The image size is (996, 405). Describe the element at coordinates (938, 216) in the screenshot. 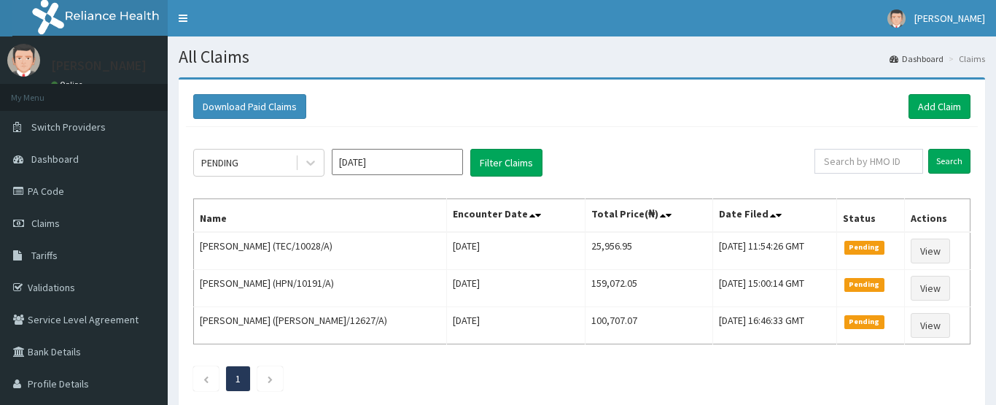

I see `th: Actions` at that location.